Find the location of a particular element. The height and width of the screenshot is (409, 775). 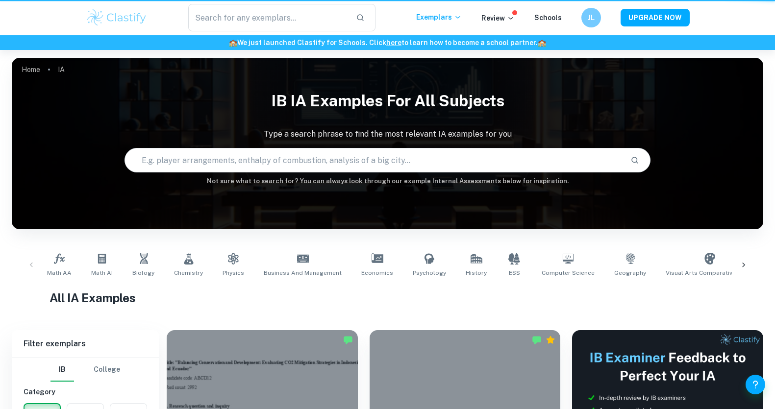

p: Type a search phrase to find the most relevant IA examples for you is located at coordinates (387, 134).